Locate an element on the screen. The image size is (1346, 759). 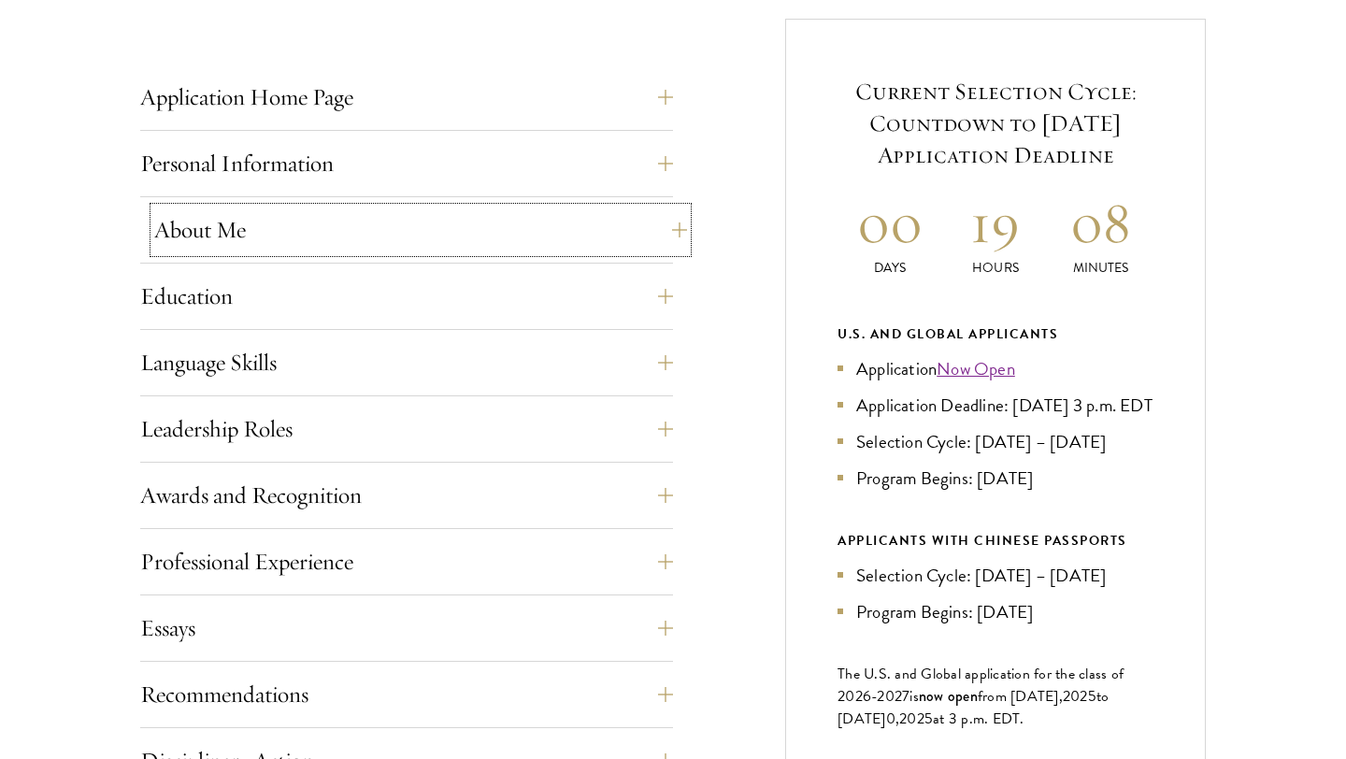
h2: 00 is located at coordinates (890, 222).